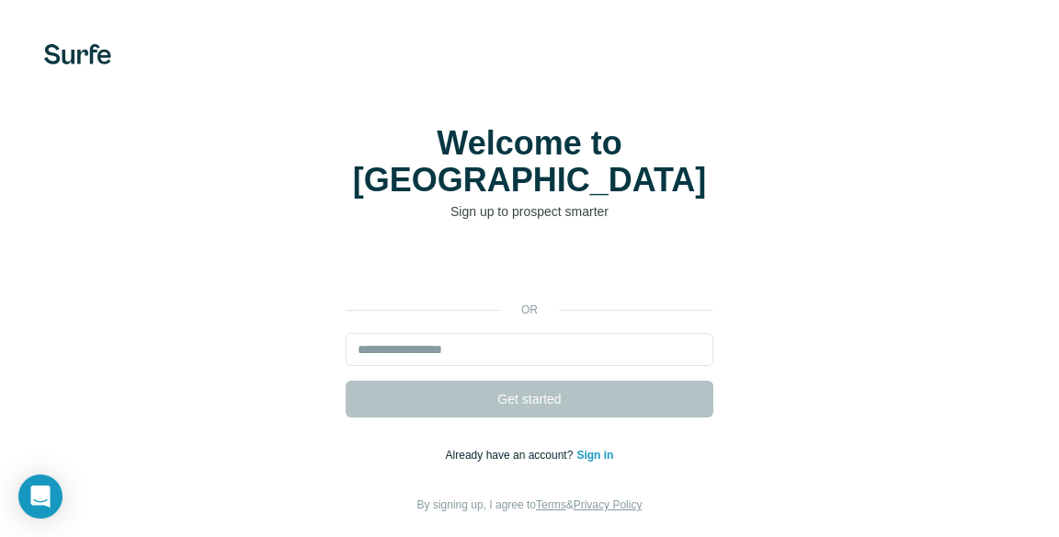 Image resolution: width=1059 pixels, height=537 pixels. I want to click on a: Terms, so click(550, 504).